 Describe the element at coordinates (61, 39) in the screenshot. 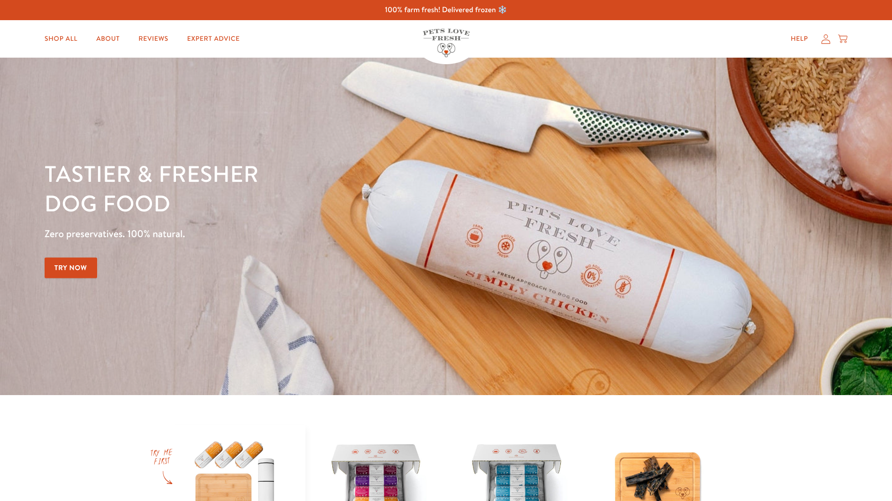

I see `a: Shop All` at that location.